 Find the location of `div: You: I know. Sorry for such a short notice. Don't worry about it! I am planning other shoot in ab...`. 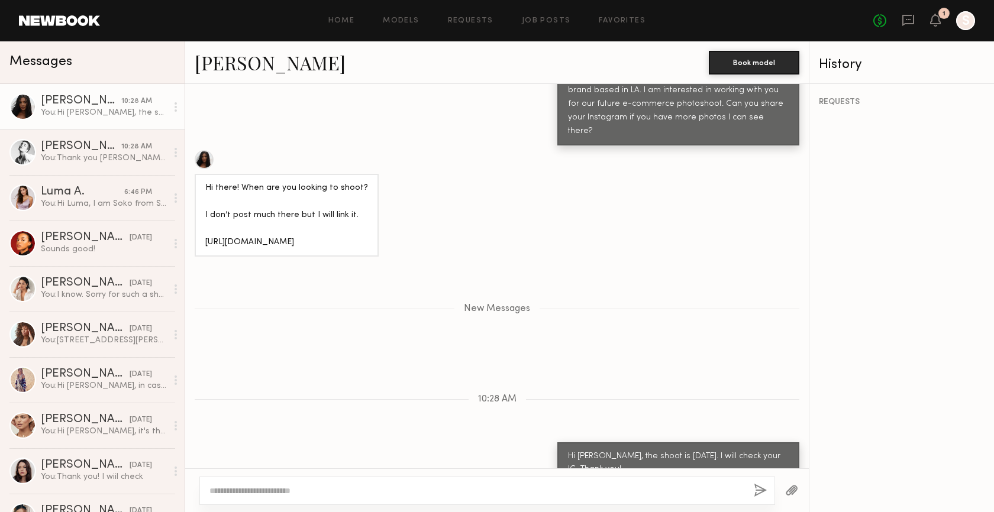

div: You: I know. Sorry for such a short notice. Don't worry about it! I am planning other shoot in ab... is located at coordinates (104, 295).